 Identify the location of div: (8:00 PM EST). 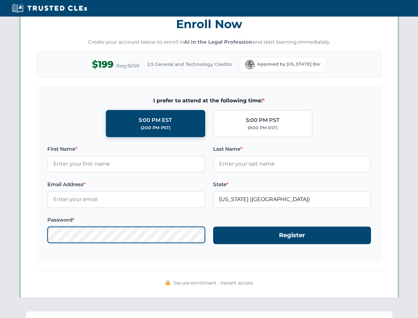
(262, 128).